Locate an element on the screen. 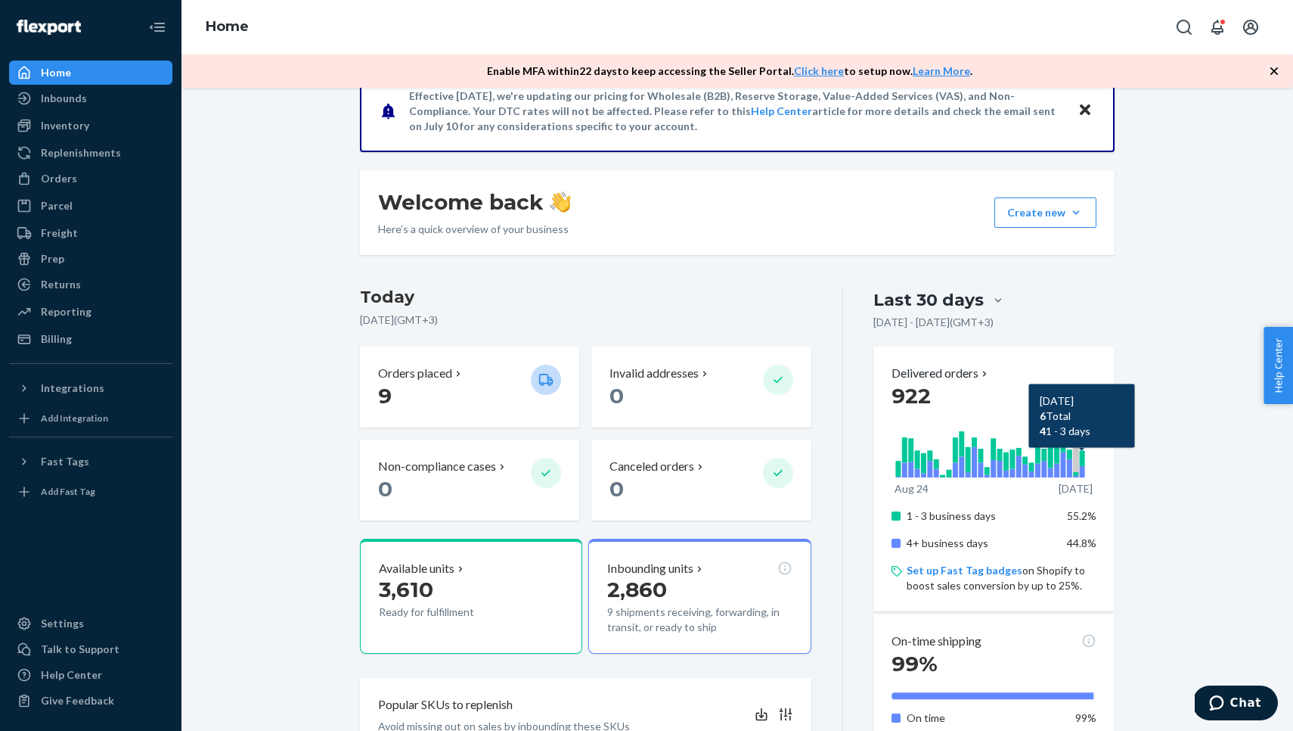  div: Replenishments is located at coordinates (81, 153).